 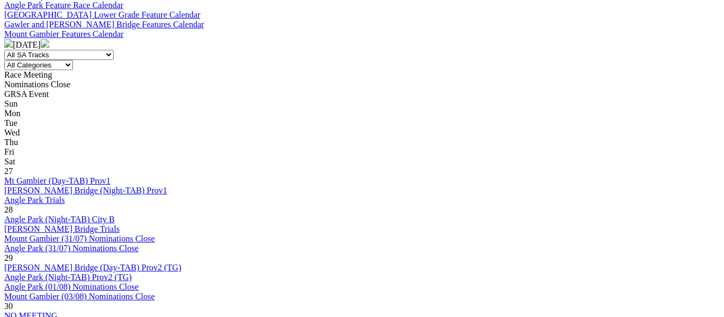 I want to click on a: Mount Gambier (31/07) Nominations Close, so click(x=79, y=239).